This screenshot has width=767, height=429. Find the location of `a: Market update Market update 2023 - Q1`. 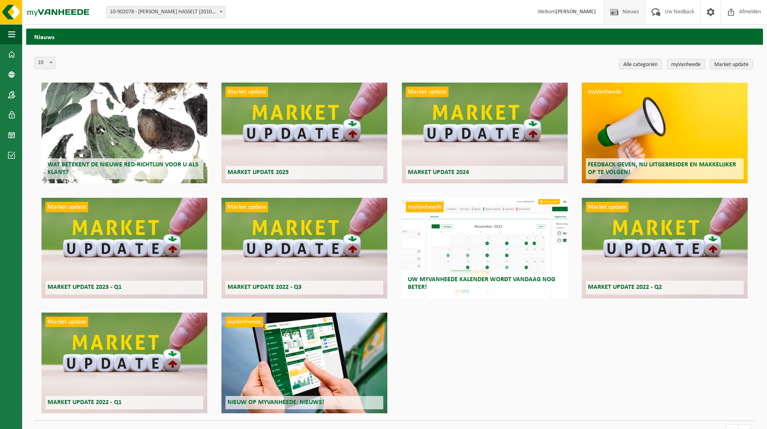

a: Market update Market update 2023 - Q1 is located at coordinates (124, 248).